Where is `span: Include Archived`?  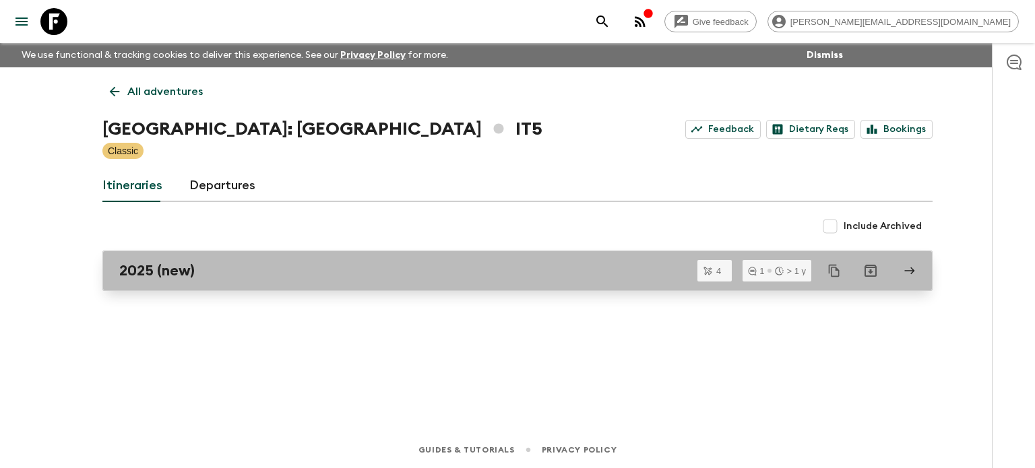 span: Include Archived is located at coordinates (883, 226).